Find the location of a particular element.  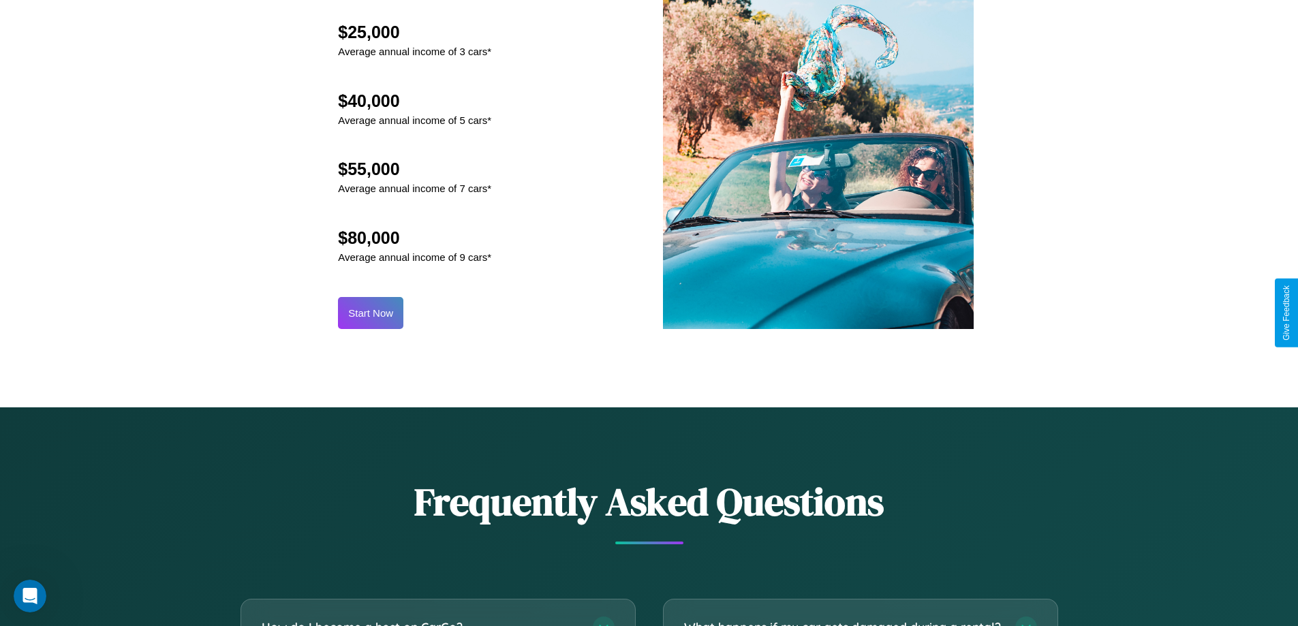

h2: $80,000 is located at coordinates (414, 238).